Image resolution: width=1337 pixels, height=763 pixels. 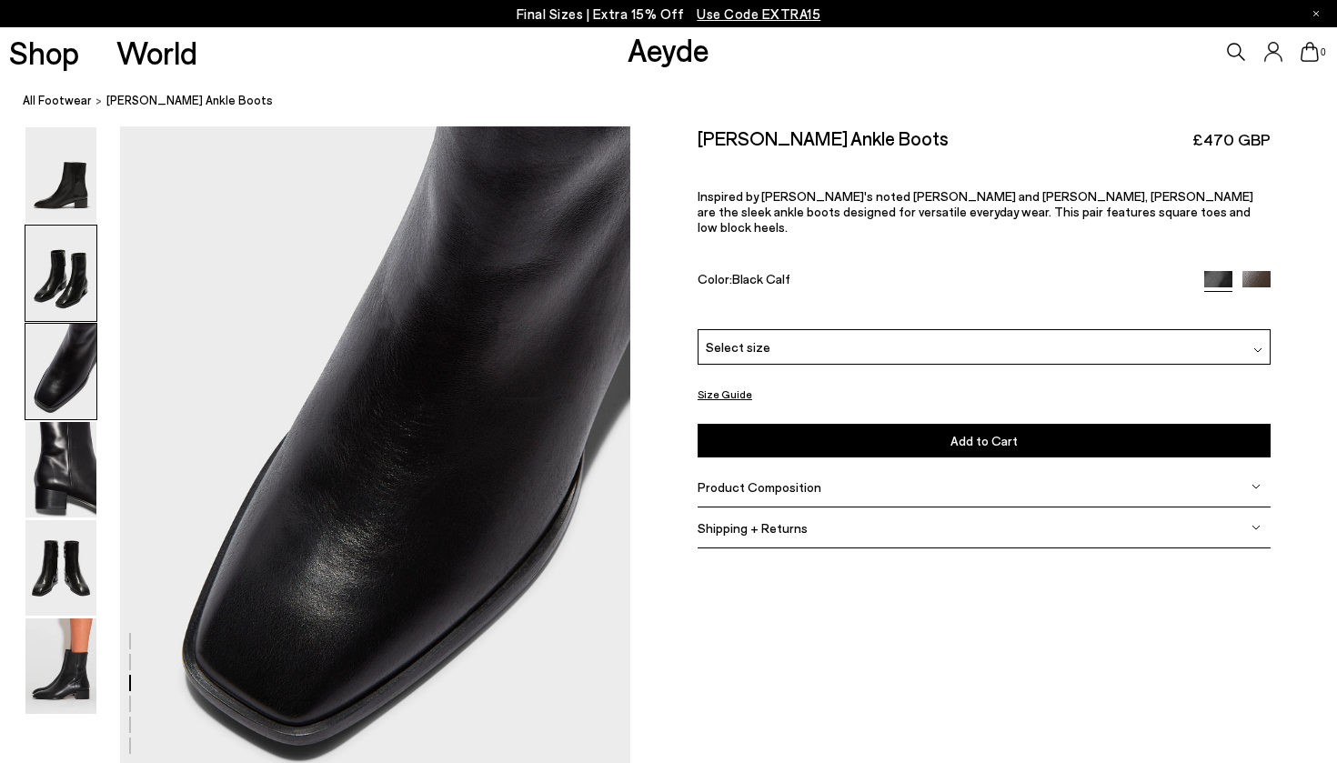 I want to click on img: Lee Leather Ankle Boots - Image 5, so click(x=61, y=568).